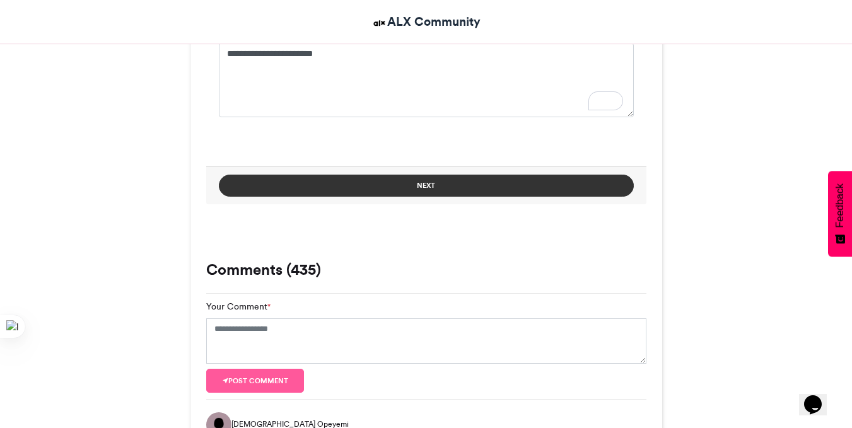 This screenshot has height=428, width=852. I want to click on button: Next, so click(426, 185).